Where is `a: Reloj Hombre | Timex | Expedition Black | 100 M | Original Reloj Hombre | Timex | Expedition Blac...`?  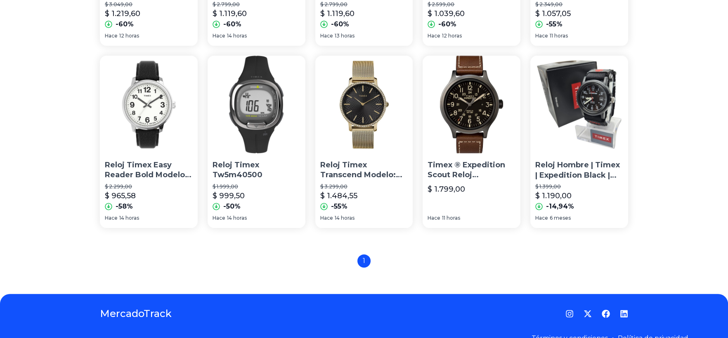 a: Reloj Hombre | Timex | Expedition Black | 100 M | Original Reloj Hombre | Timex | Expedition Blac... is located at coordinates (579, 142).